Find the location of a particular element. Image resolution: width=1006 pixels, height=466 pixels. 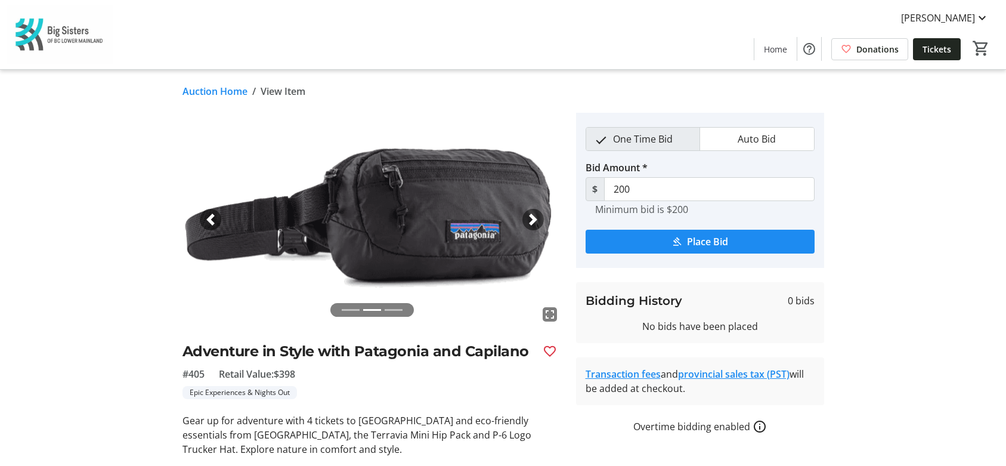

span: Home is located at coordinates (775, 49).